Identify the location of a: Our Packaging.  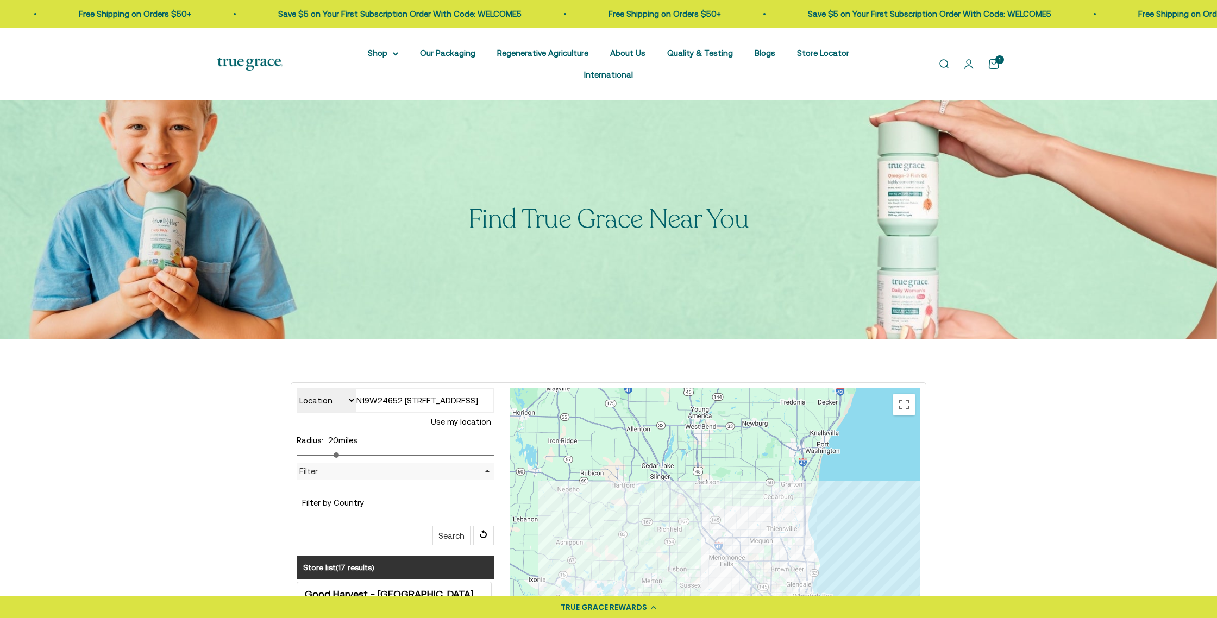
(448, 53).